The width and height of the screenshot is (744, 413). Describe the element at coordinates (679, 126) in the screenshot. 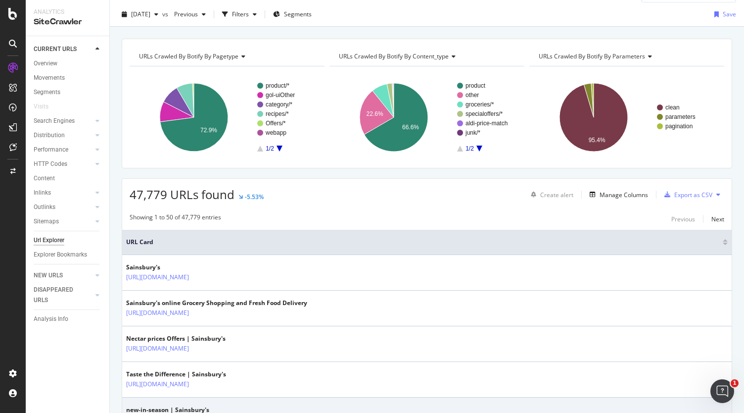

I see `text: pagination` at that location.